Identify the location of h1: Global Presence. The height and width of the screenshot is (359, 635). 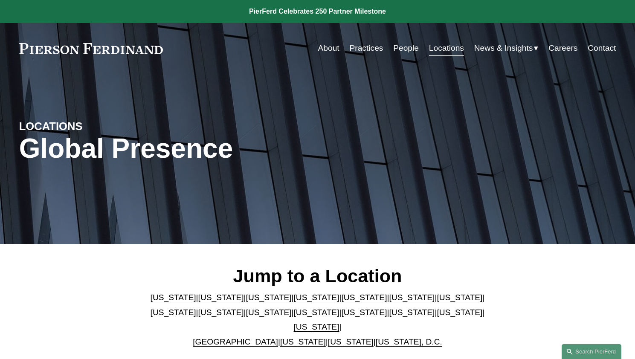
(218, 148).